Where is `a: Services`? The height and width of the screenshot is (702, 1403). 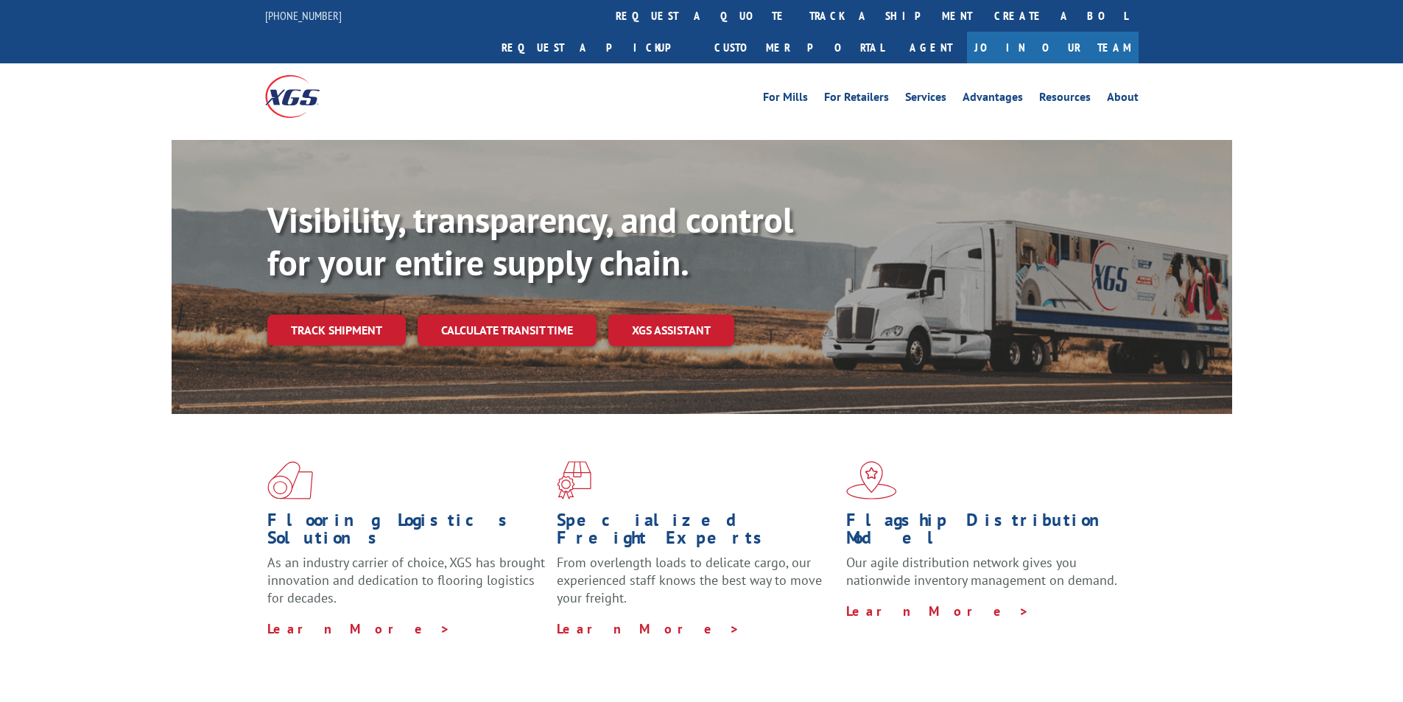 a: Services is located at coordinates (926, 99).